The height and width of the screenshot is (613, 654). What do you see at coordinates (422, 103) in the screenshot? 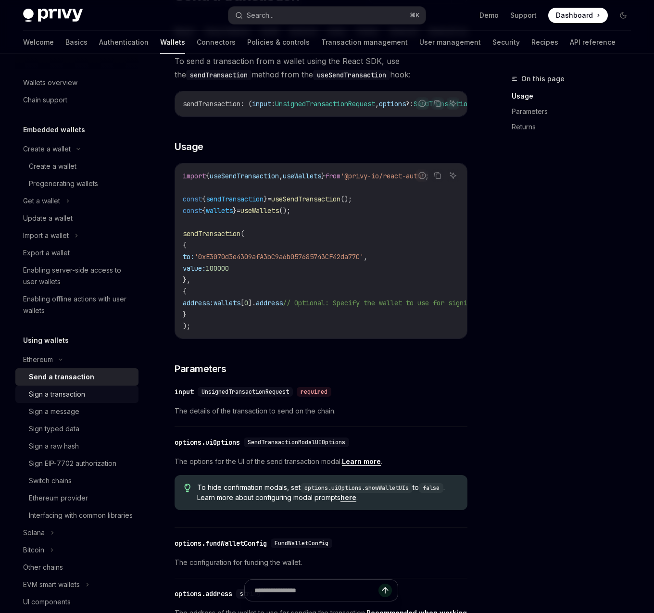
I see `button: Report incorrect code` at bounding box center [422, 103].